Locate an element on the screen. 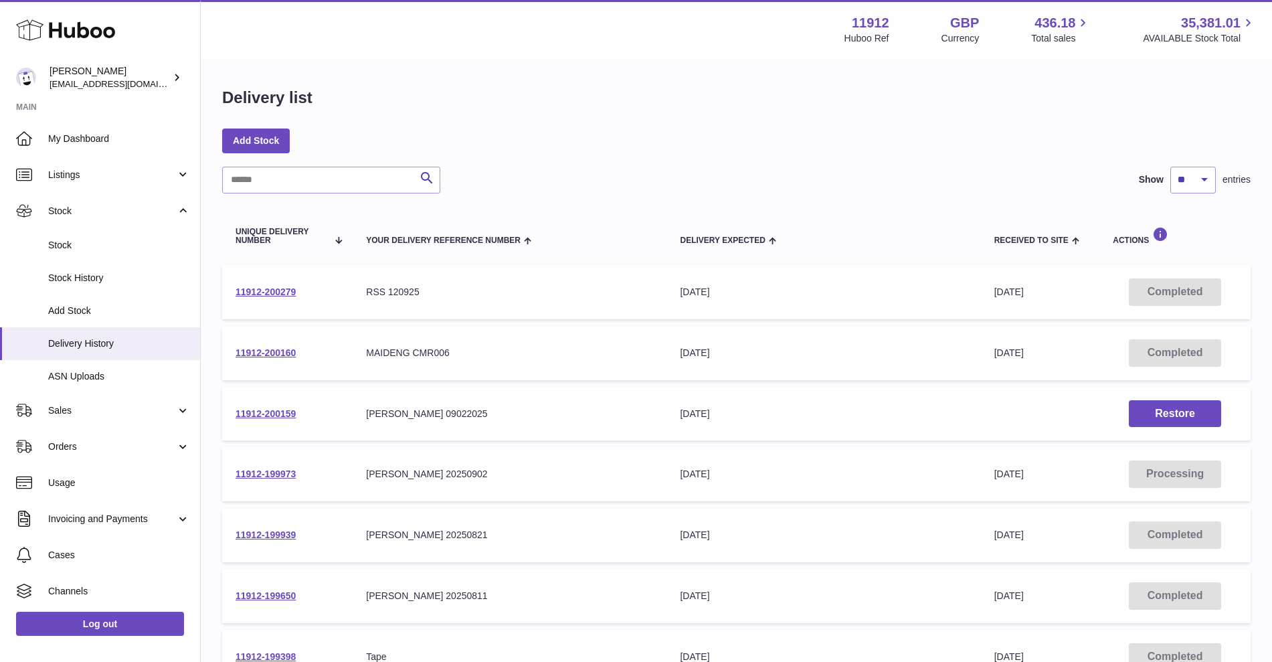 Image resolution: width=1272 pixels, height=662 pixels. a: 11912-199398 is located at coordinates (266, 656).